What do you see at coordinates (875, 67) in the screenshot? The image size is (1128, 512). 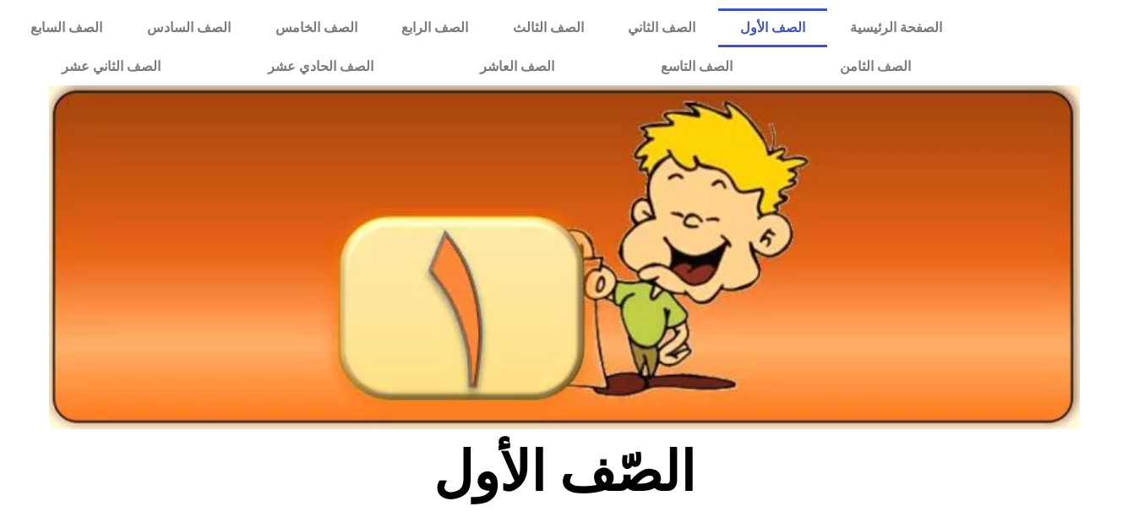 I see `a: الصف الثامن` at bounding box center [875, 67].